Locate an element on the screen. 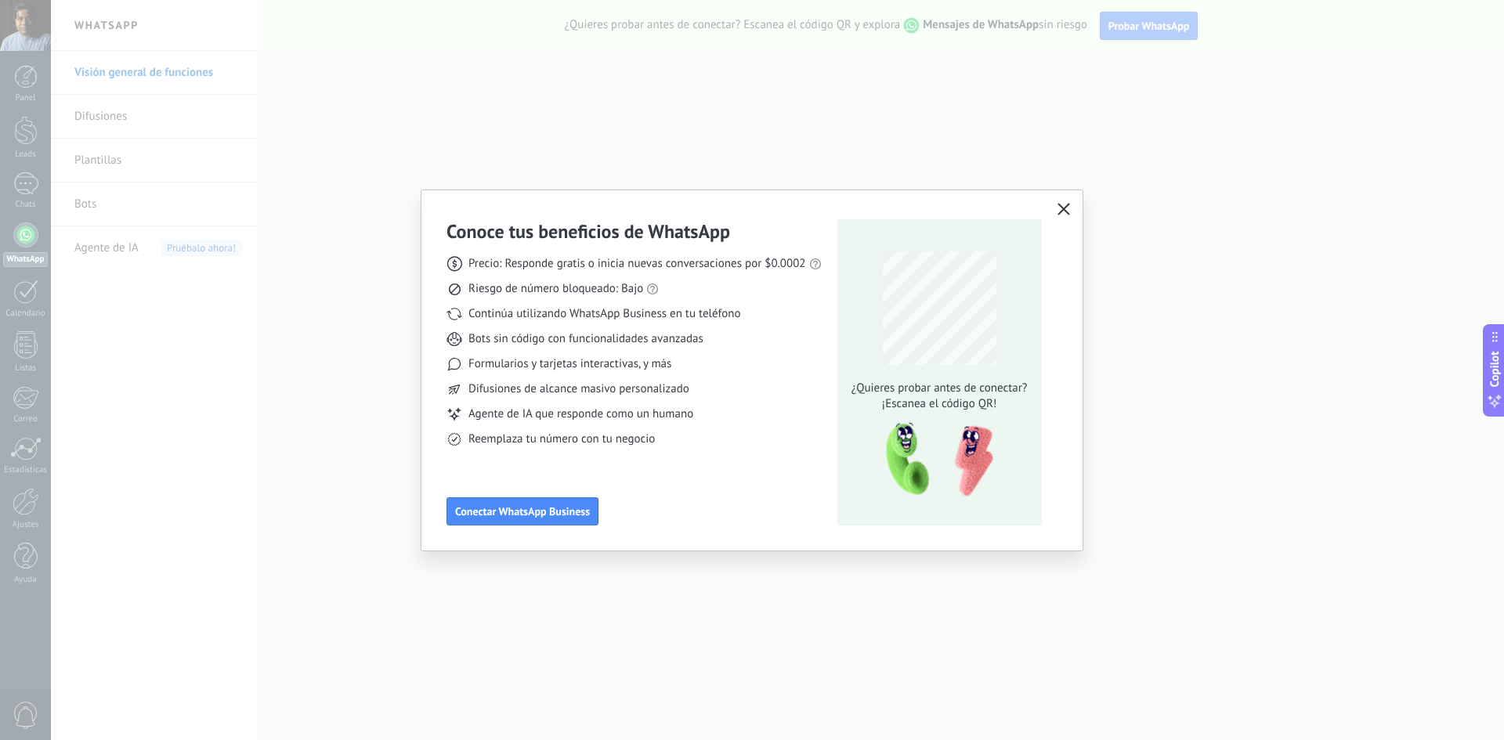 This screenshot has width=1504, height=740. span: Precio: Responde gratis o inicia nuevas conversaciones por $0.0002 is located at coordinates (637, 264).